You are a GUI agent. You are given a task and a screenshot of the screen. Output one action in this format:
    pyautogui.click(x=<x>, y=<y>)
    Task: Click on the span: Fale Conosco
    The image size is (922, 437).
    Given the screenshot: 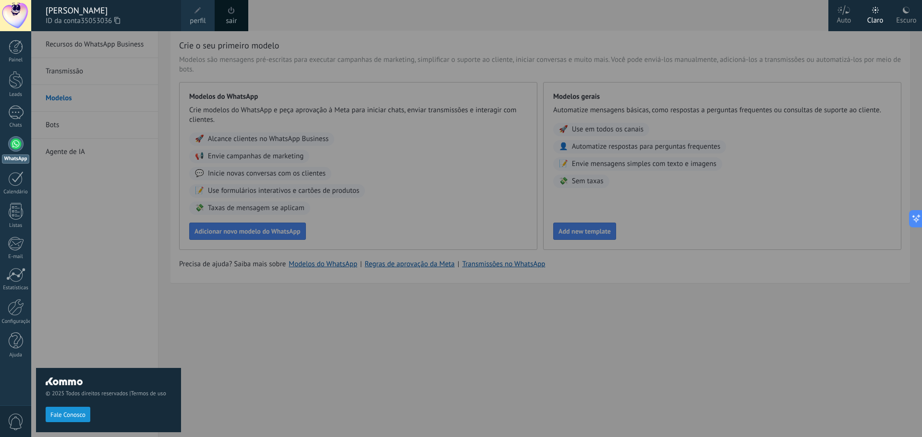 What is the action you would take?
    pyautogui.click(x=68, y=415)
    